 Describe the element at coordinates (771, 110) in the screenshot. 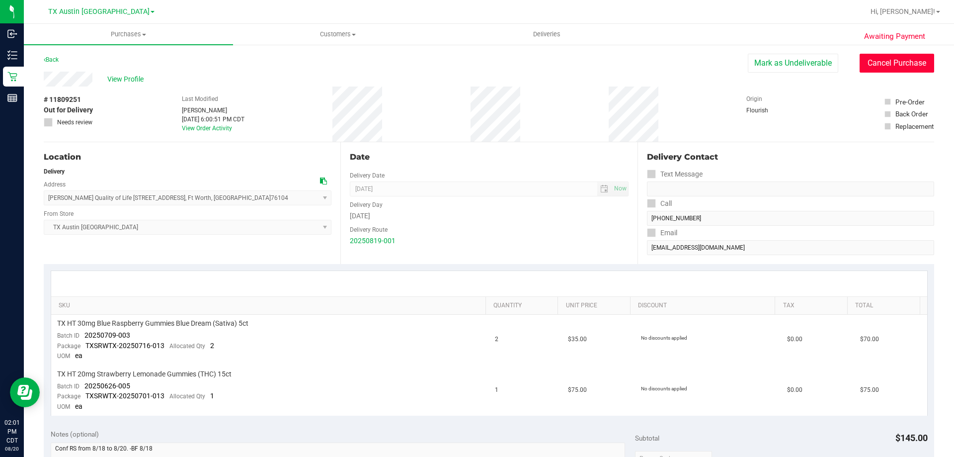

I see `div: Flourish` at that location.